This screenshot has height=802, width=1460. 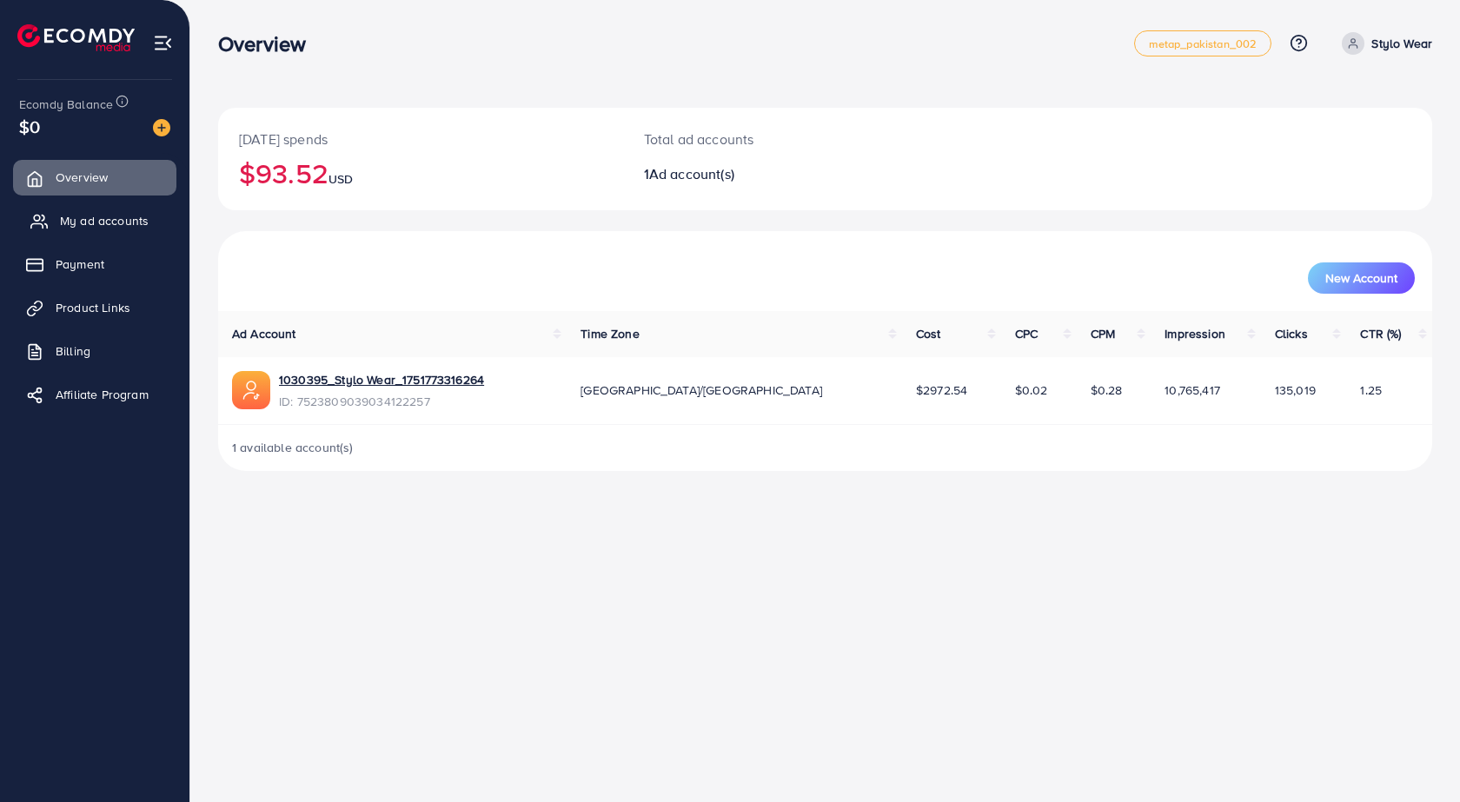 What do you see at coordinates (1192, 390) in the screenshot?
I see `span: 10,765,417` at bounding box center [1192, 390].